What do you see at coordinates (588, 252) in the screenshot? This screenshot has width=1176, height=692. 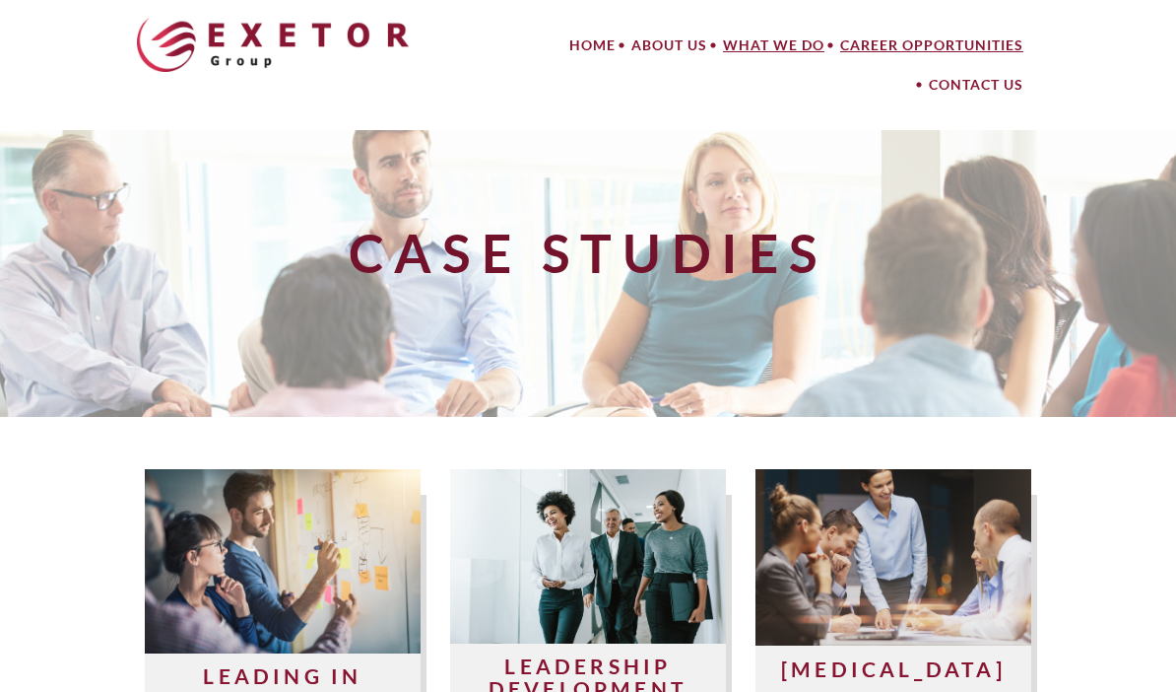 I see `h1: Case Studies` at bounding box center [588, 252].